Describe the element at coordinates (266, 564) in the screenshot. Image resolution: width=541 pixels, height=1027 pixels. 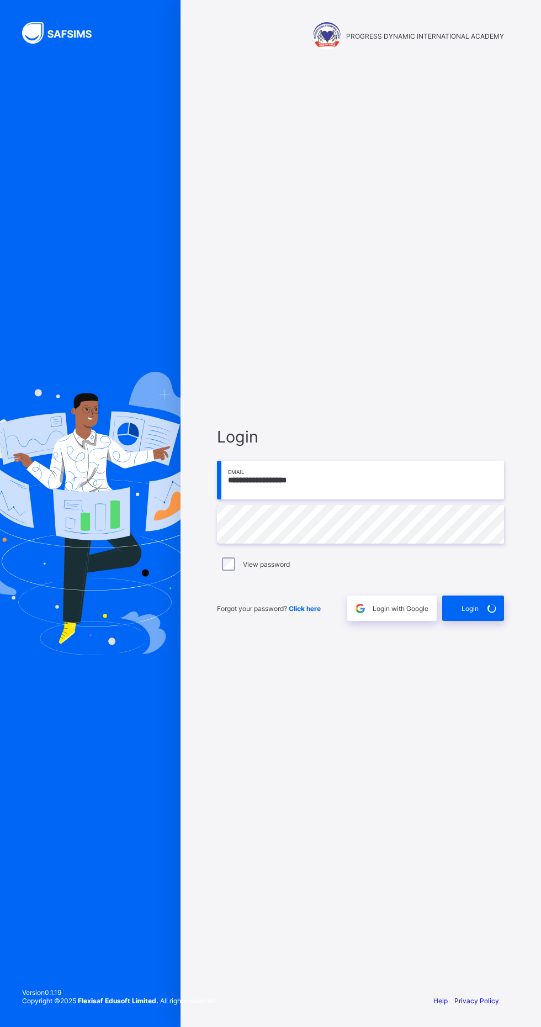
I see `label: View password` at that location.